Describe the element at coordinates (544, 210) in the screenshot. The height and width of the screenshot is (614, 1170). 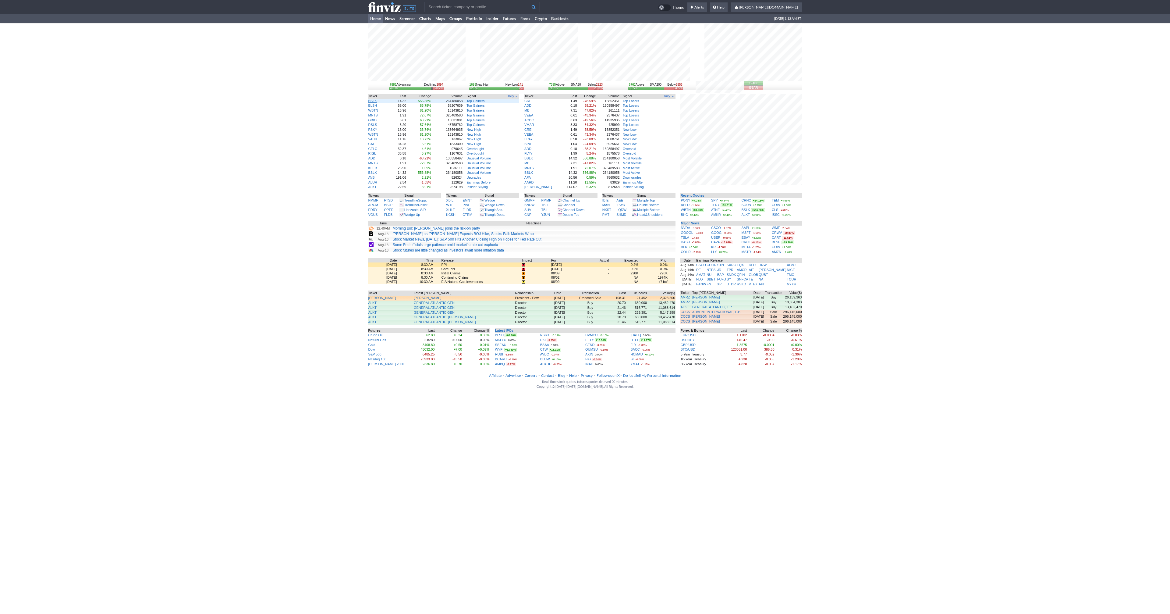
I see `a: TBIL` at that location.